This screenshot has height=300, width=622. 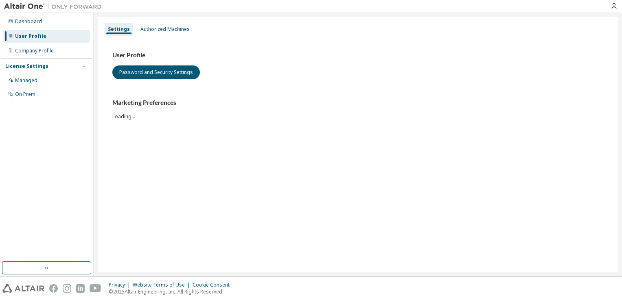 What do you see at coordinates (25, 94) in the screenshot?
I see `div: On Prem` at bounding box center [25, 94].